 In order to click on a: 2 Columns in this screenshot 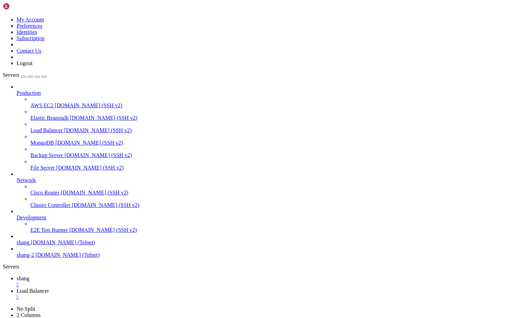, I will do `click(29, 314)`.